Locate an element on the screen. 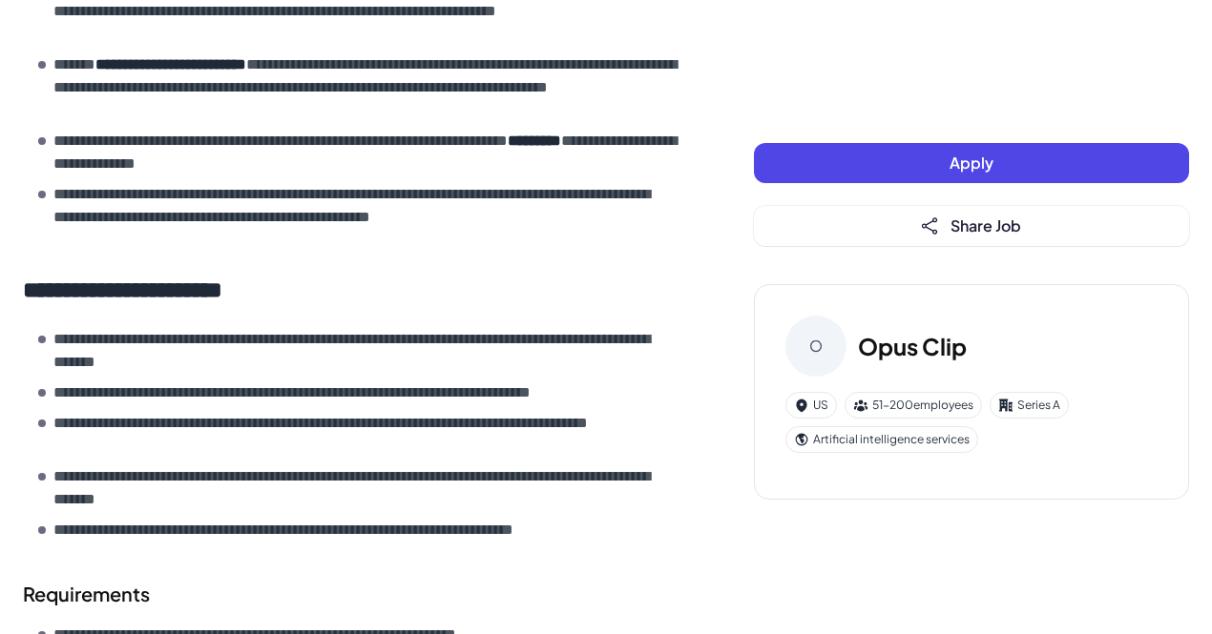 This screenshot has height=634, width=1212. div: O is located at coordinates (816, 346).